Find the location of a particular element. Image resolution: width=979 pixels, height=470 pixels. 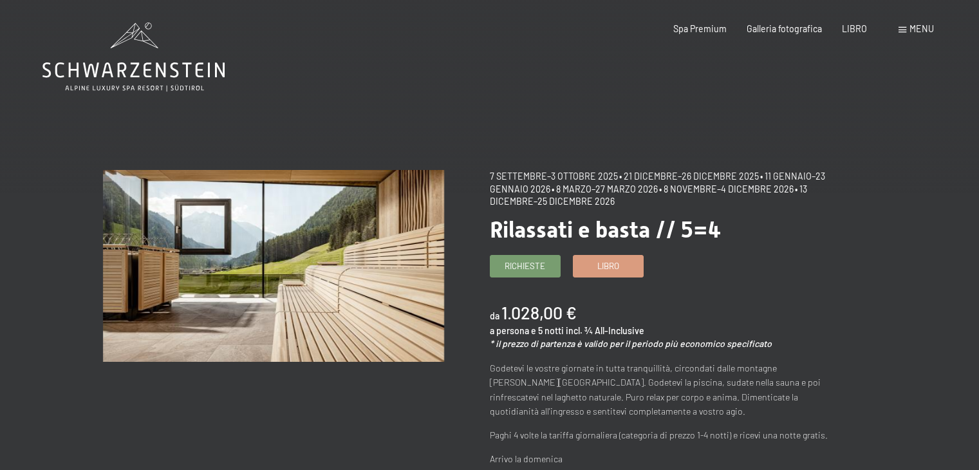

a: Libro is located at coordinates (608, 266).